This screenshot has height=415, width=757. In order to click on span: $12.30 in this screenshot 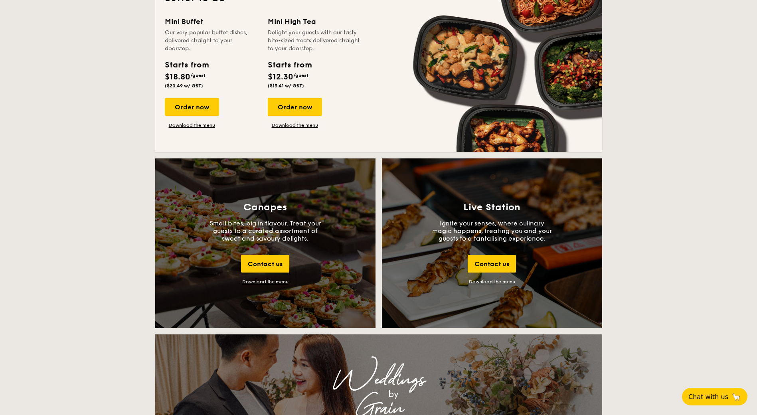, I will do `click(280, 77)`.